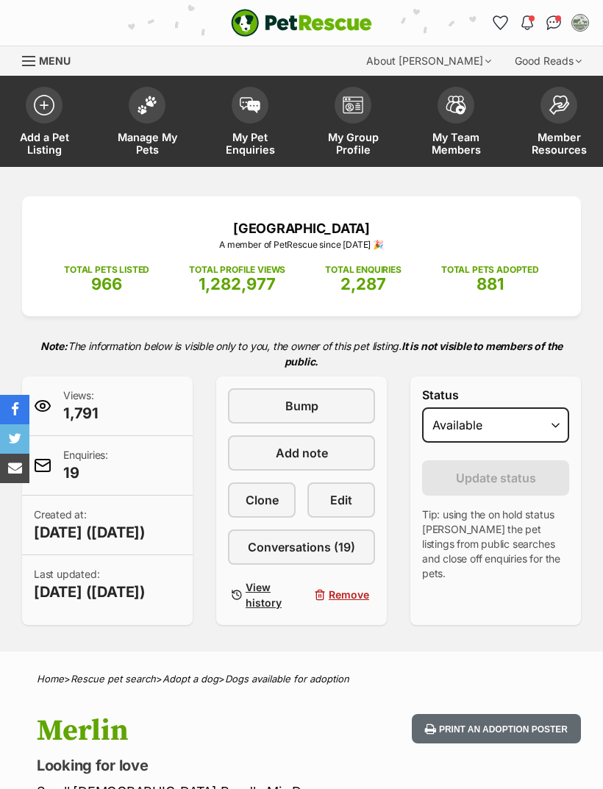  I want to click on p: TOTAL PROFILE VIEWS, so click(237, 270).